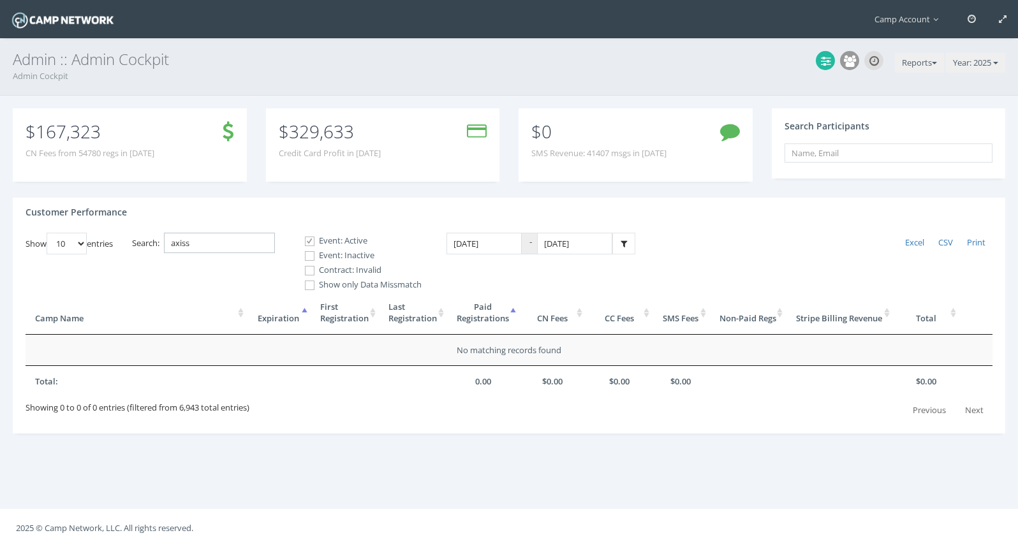  Describe the element at coordinates (509, 59) in the screenshot. I see `h3: Admin :: Admin Cockpit` at that location.